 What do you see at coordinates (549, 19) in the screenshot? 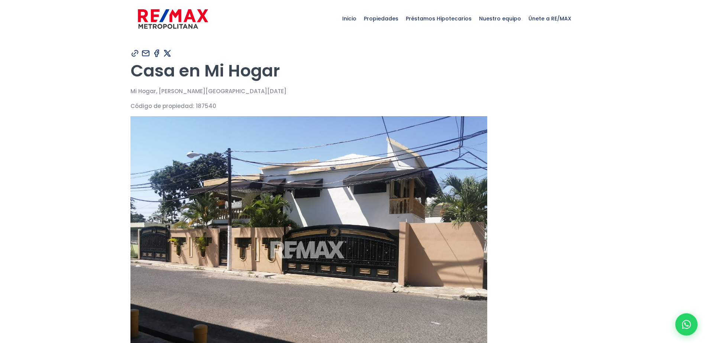
I see `span: Únete a RE/MAX` at bounding box center [549, 19].